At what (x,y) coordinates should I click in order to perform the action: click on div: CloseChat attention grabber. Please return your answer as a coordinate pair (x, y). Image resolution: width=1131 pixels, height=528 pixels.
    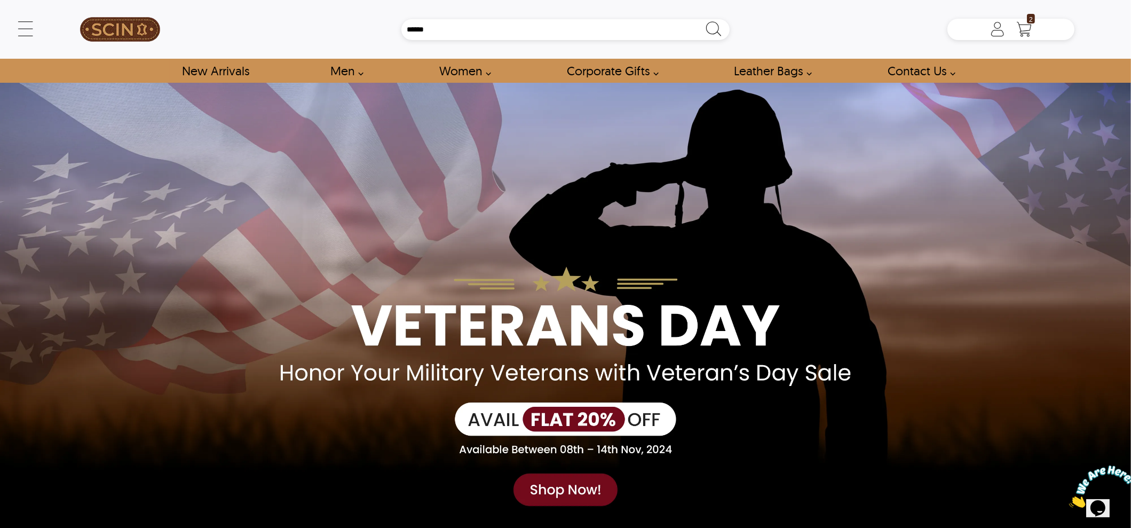
    Looking at the image, I should click on (33, 25).